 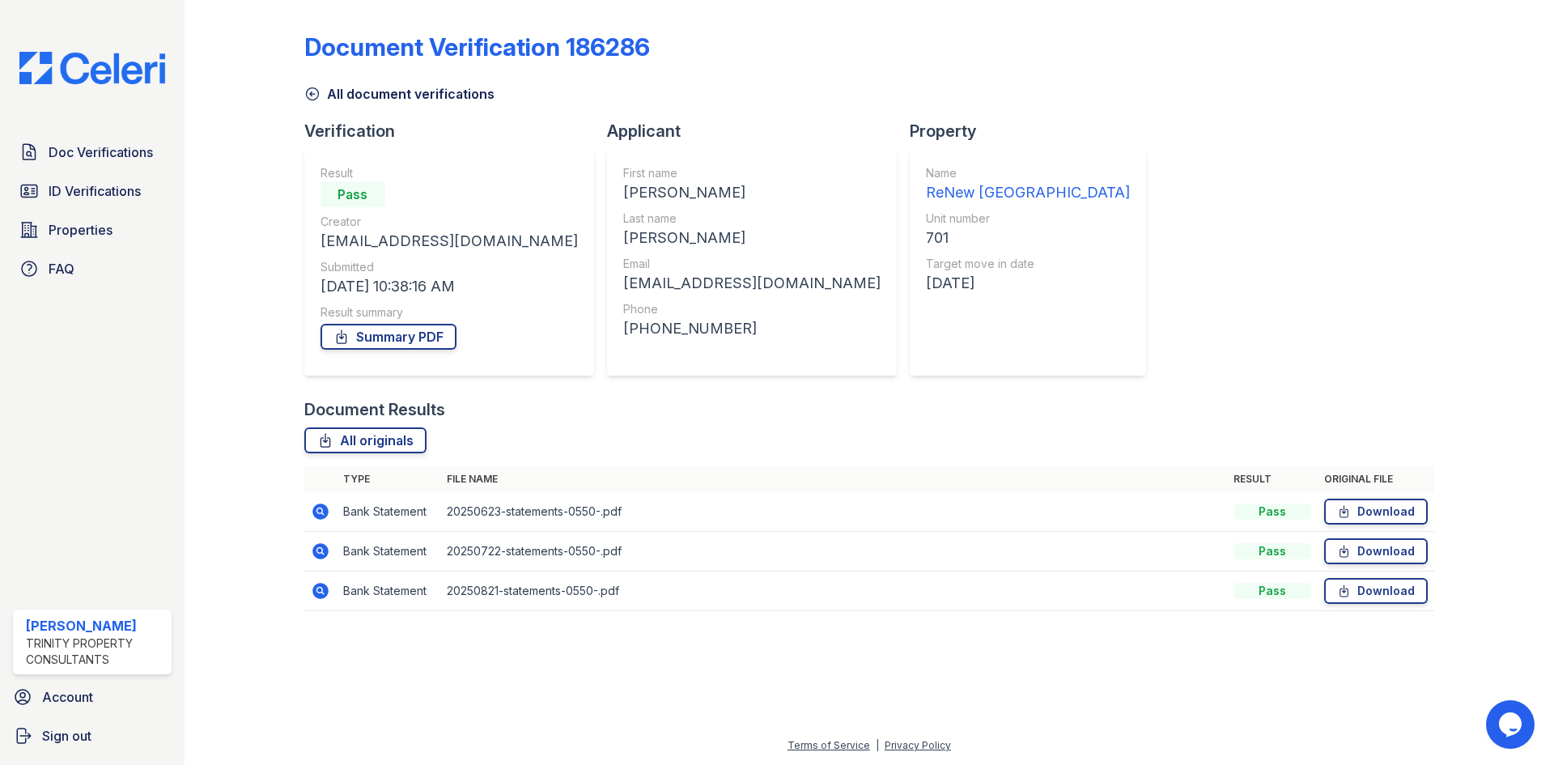 I want to click on th: Type, so click(x=388, y=479).